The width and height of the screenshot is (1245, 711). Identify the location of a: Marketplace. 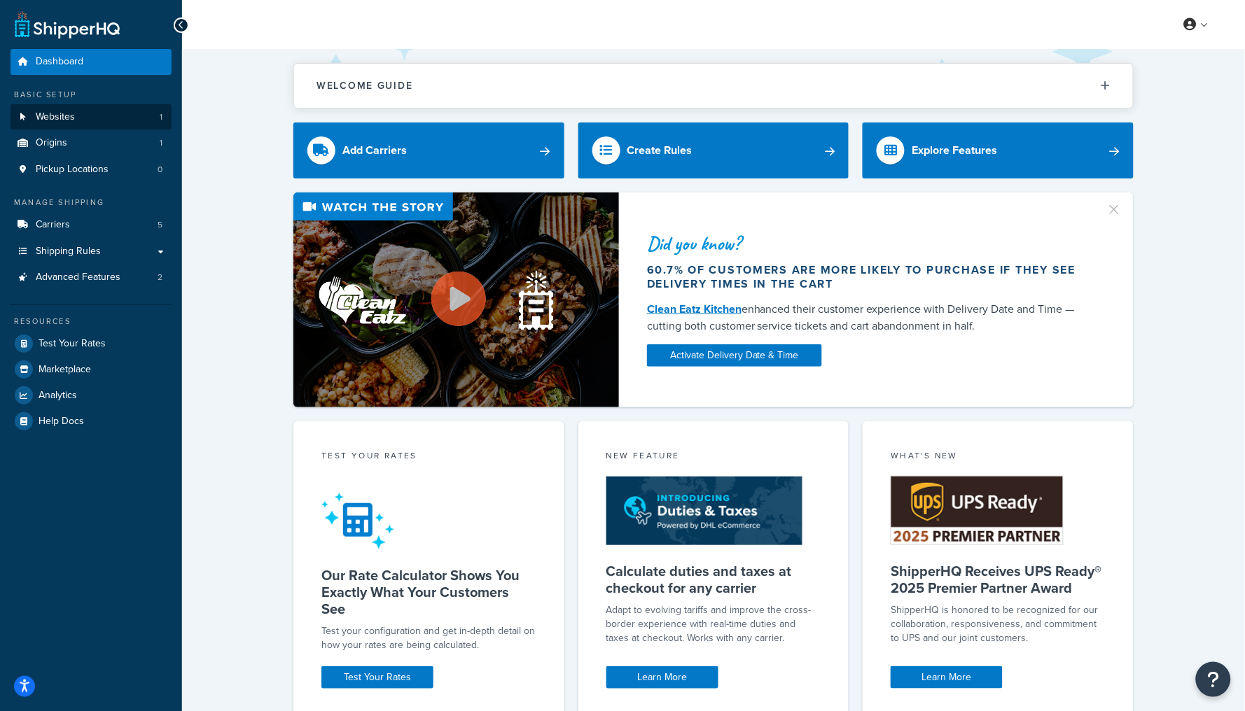
(91, 370).